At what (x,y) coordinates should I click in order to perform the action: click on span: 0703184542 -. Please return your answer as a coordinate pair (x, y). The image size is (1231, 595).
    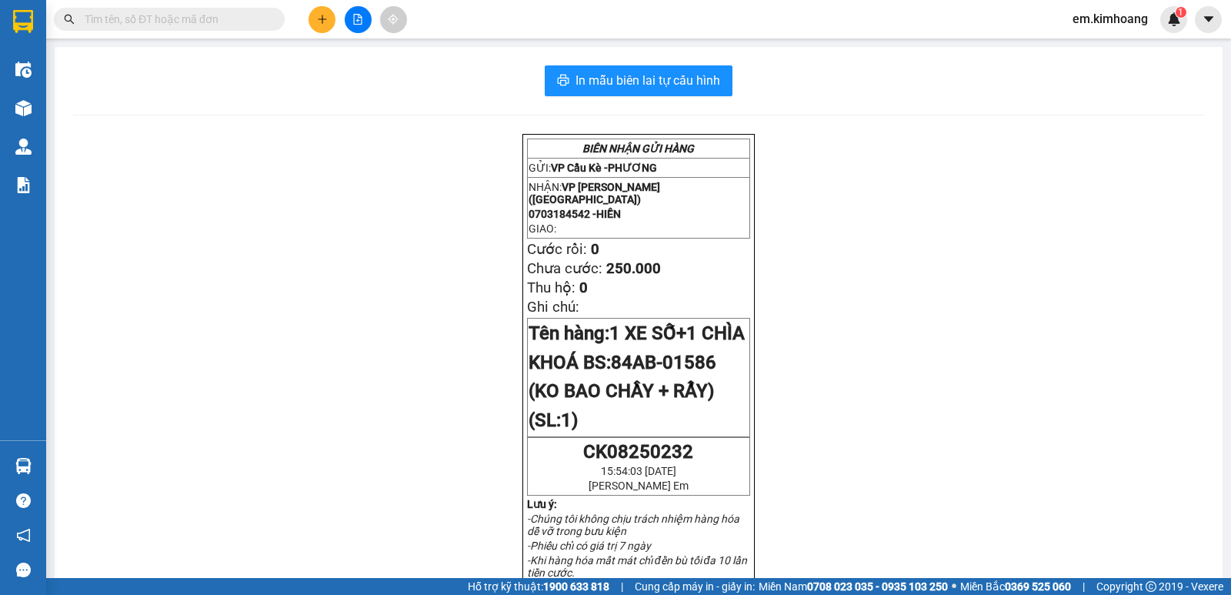
    Looking at the image, I should click on (575, 214).